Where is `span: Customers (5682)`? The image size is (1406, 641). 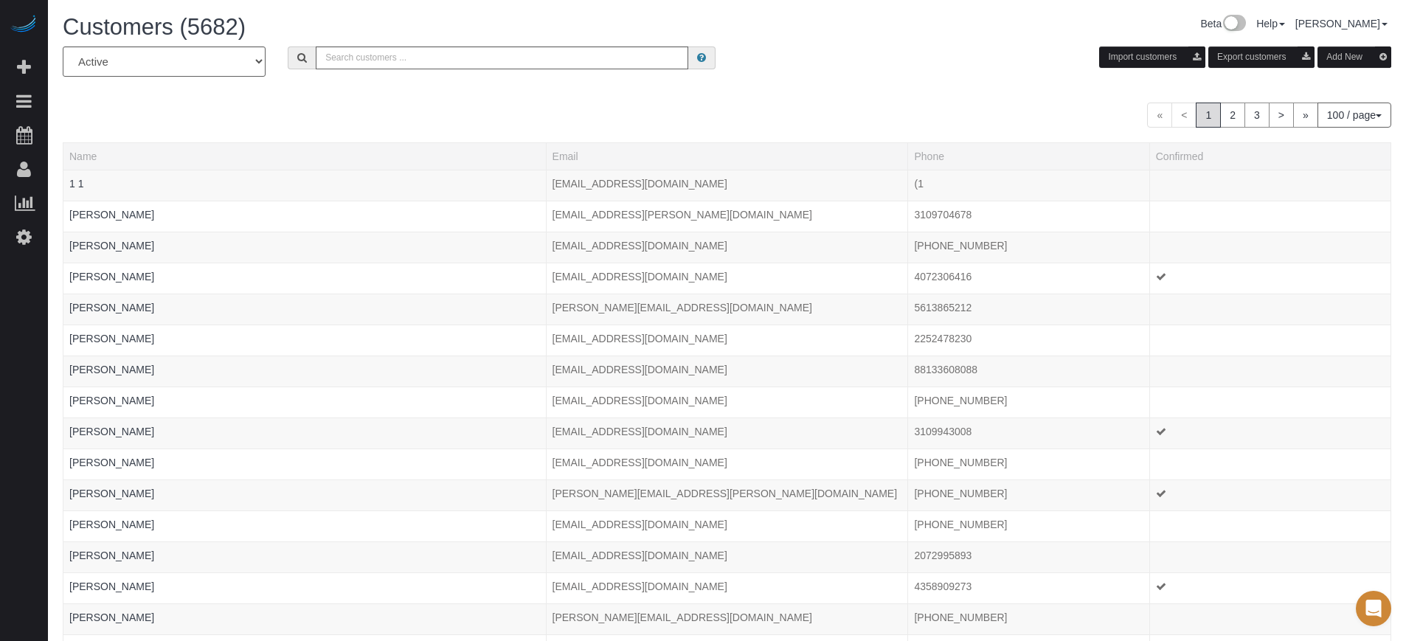 span: Customers (5682) is located at coordinates (154, 27).